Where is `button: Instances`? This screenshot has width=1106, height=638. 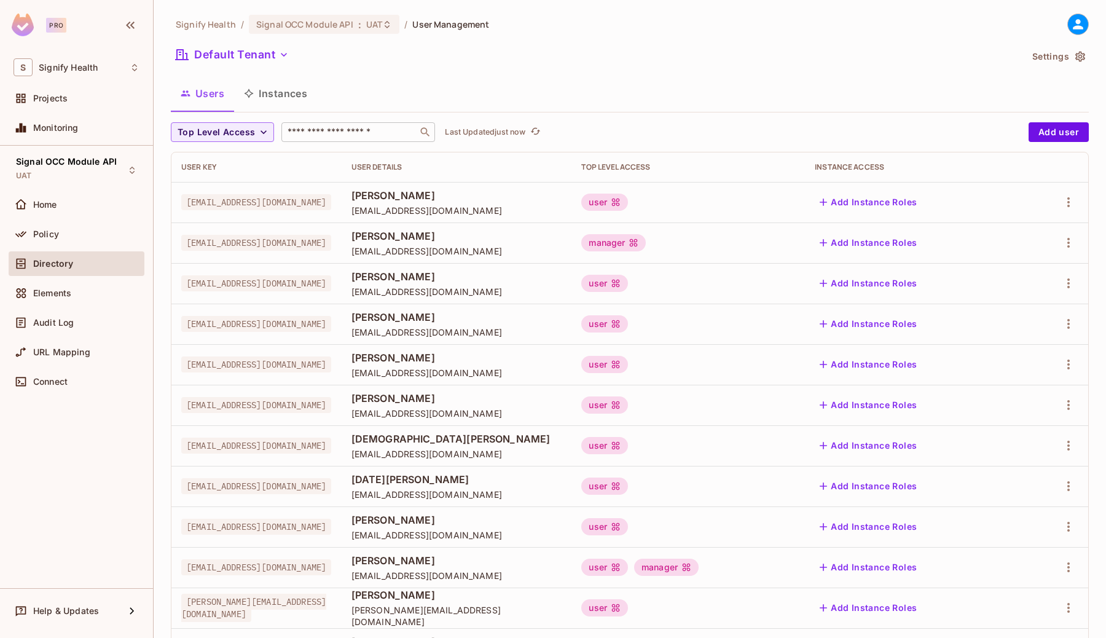 button: Instances is located at coordinates (275, 93).